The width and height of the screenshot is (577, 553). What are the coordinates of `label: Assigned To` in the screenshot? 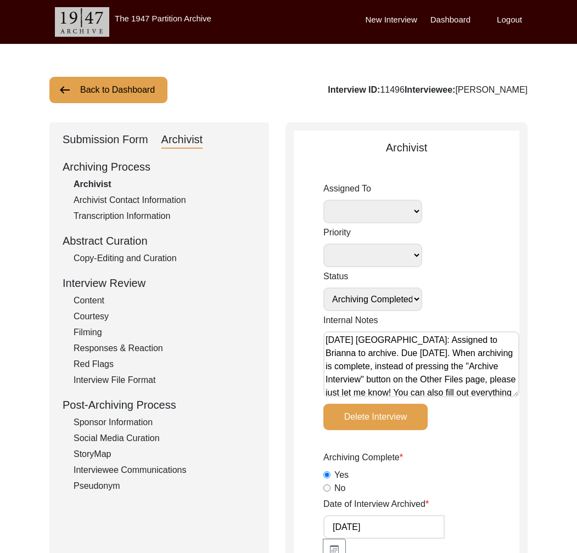 It's located at (373, 189).